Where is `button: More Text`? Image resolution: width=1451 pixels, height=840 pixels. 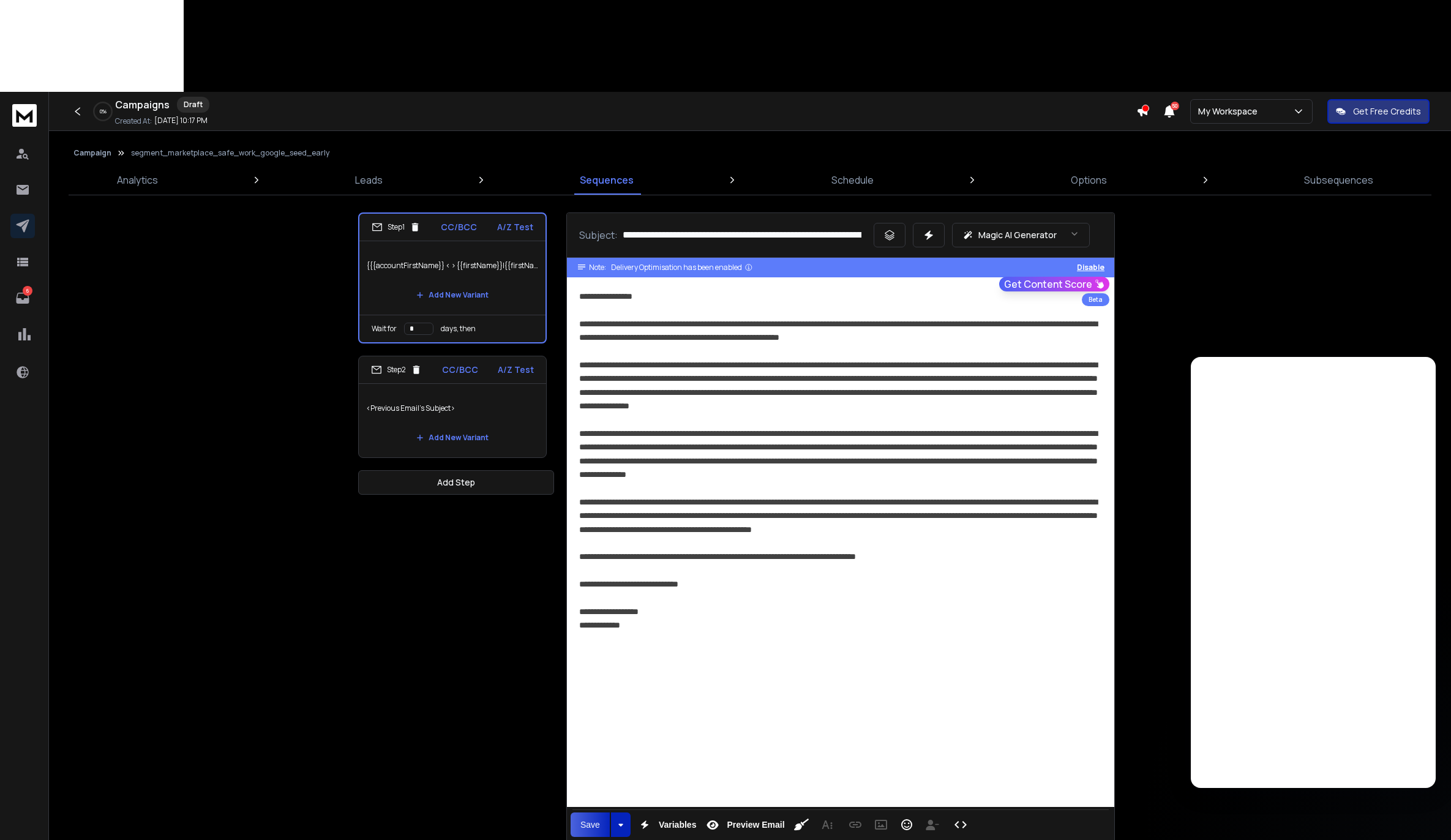 button: More Text is located at coordinates (827, 824).